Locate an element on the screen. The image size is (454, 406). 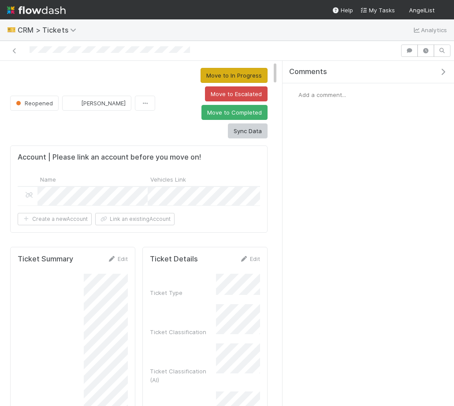
h5: Account | Please link an account before you move on! is located at coordinates (109, 157).